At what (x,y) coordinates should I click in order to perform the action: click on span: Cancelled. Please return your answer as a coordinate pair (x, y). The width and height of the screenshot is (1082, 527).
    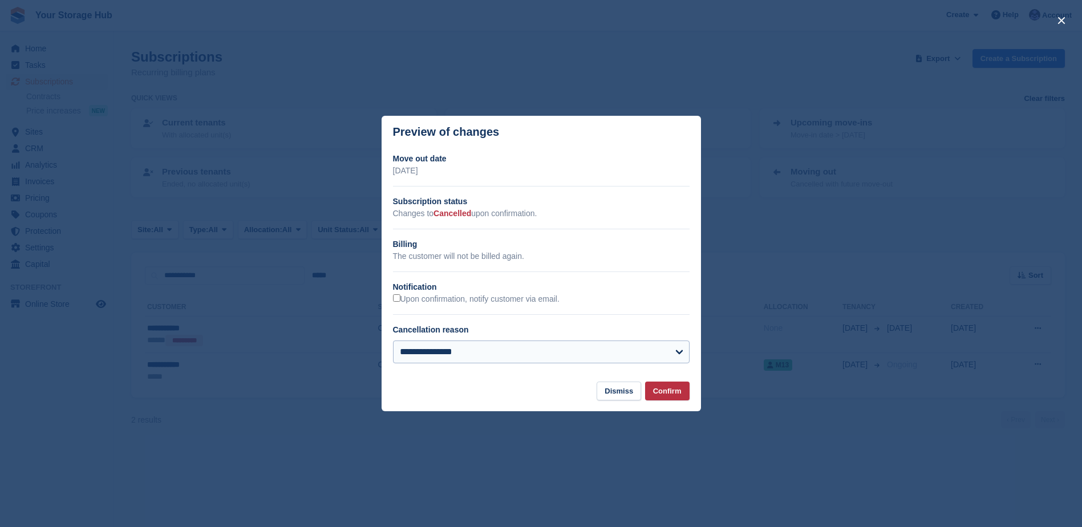
    Looking at the image, I should click on (452, 213).